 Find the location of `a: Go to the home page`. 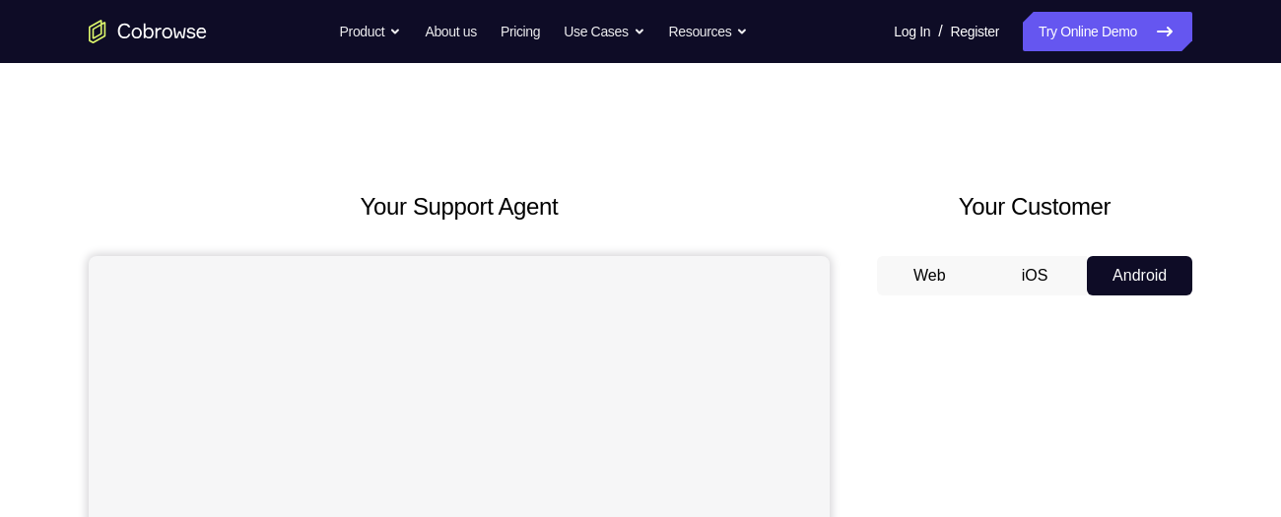

a: Go to the home page is located at coordinates (148, 32).